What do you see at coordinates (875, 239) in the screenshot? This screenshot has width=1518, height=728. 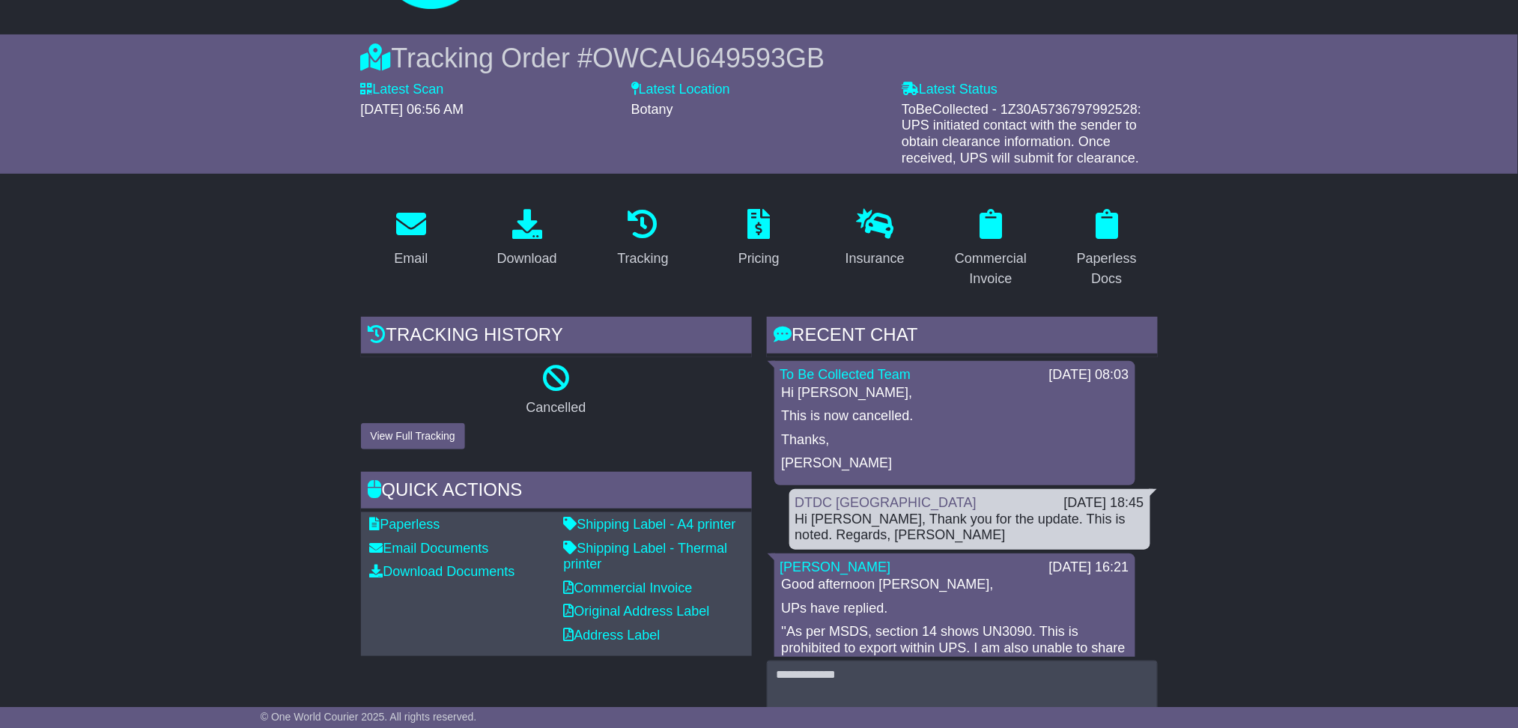 I see `a: Insurance` at bounding box center [875, 239].